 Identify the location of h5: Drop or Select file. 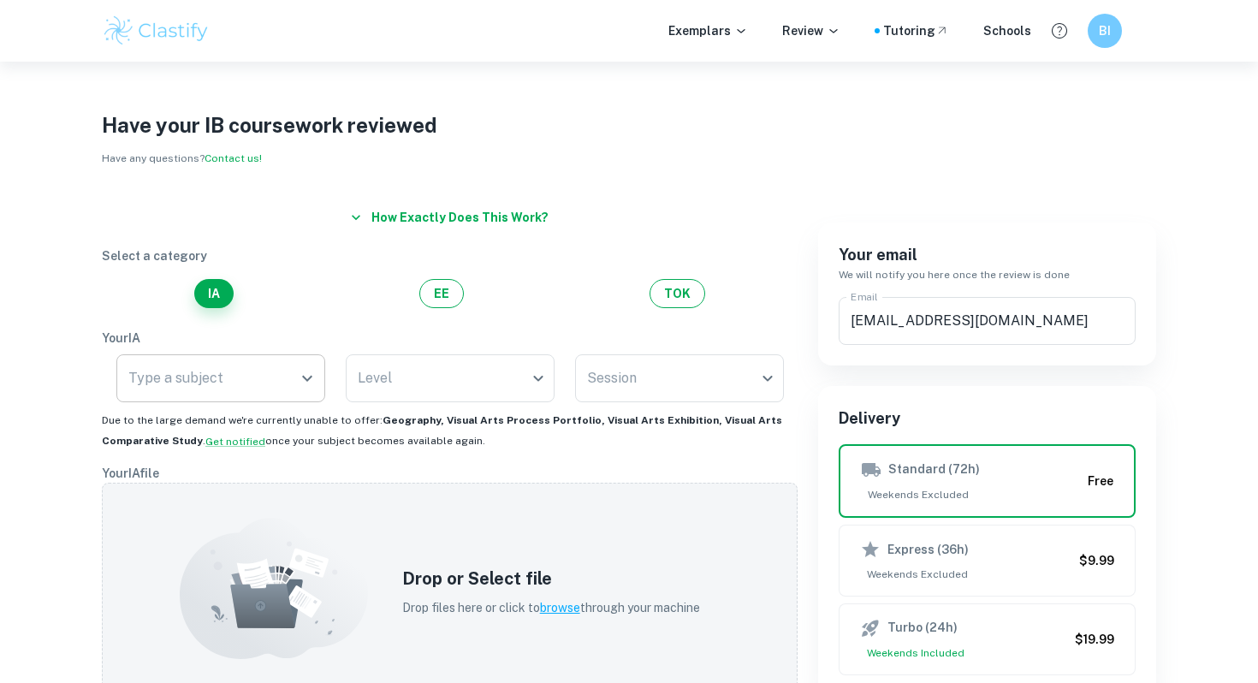
(551, 578).